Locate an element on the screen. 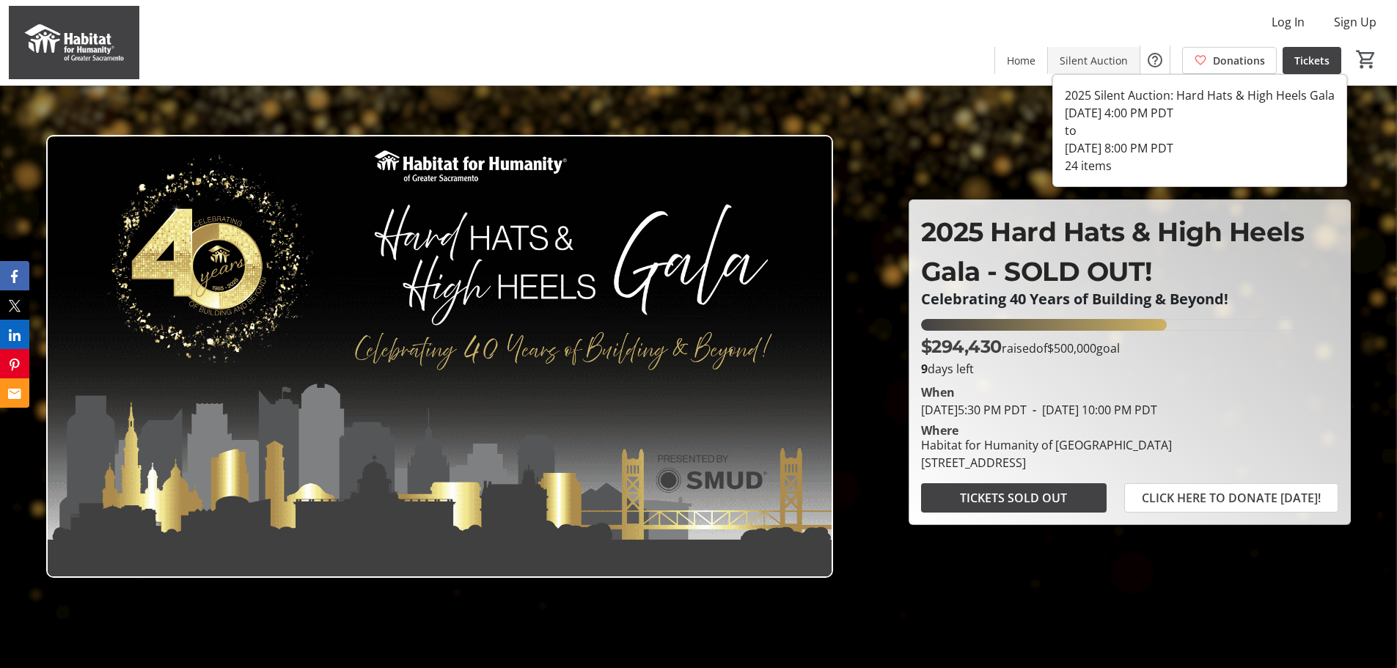 The width and height of the screenshot is (1397, 668). span: Tickets is located at coordinates (1312, 60).